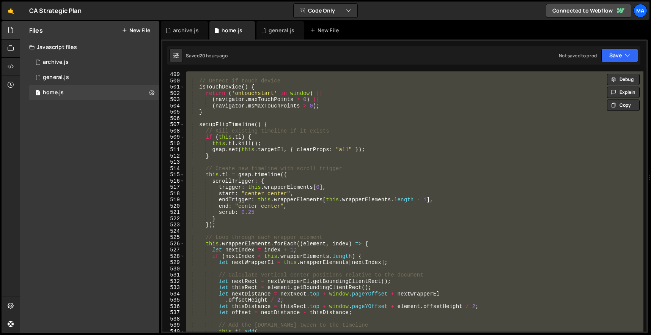  I want to click on div: Javascript files, so click(90, 47).